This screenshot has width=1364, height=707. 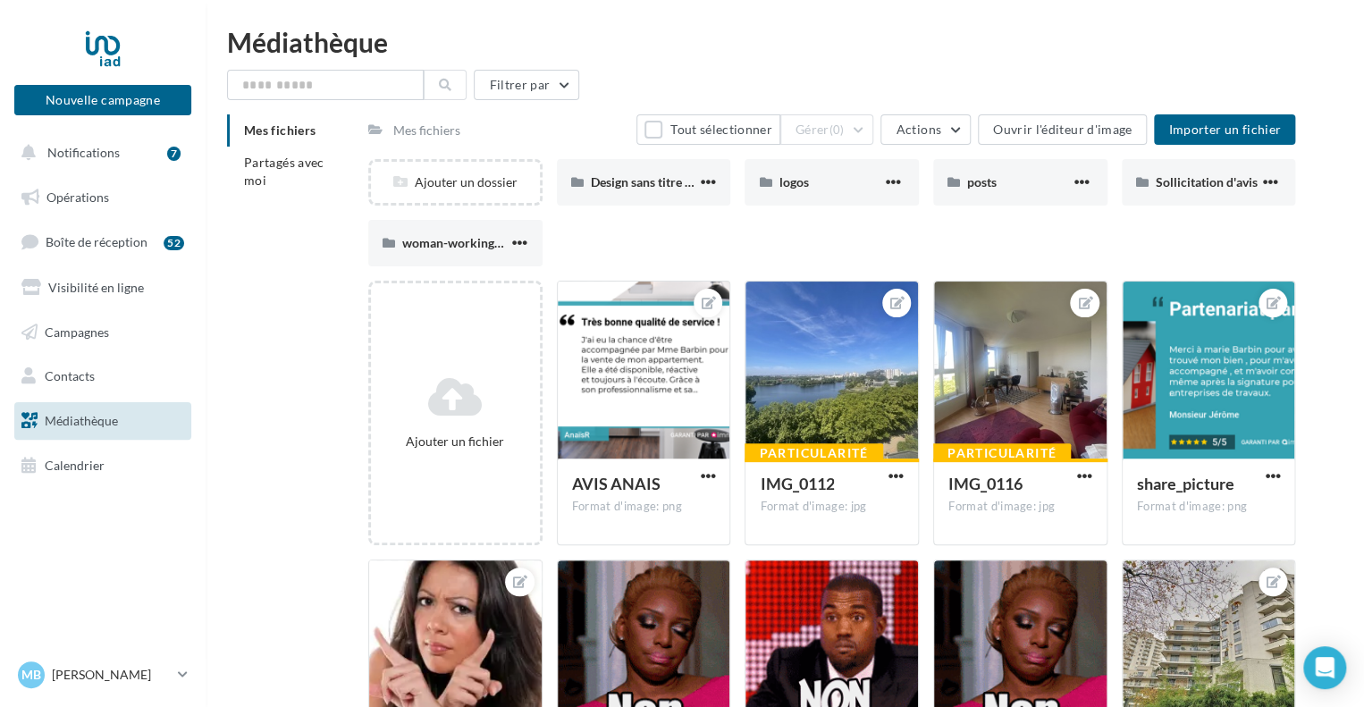 I want to click on span: Boîte de réception, so click(x=97, y=241).